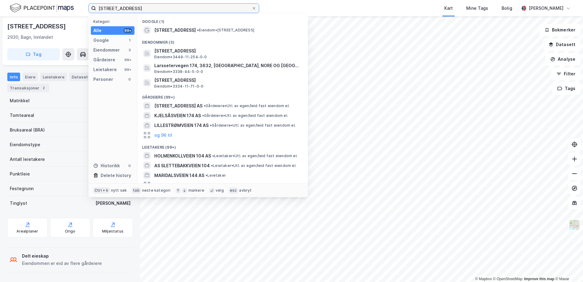  Describe the element at coordinates (156, 190) in the screenshot. I see `div: neste kategori` at that location.